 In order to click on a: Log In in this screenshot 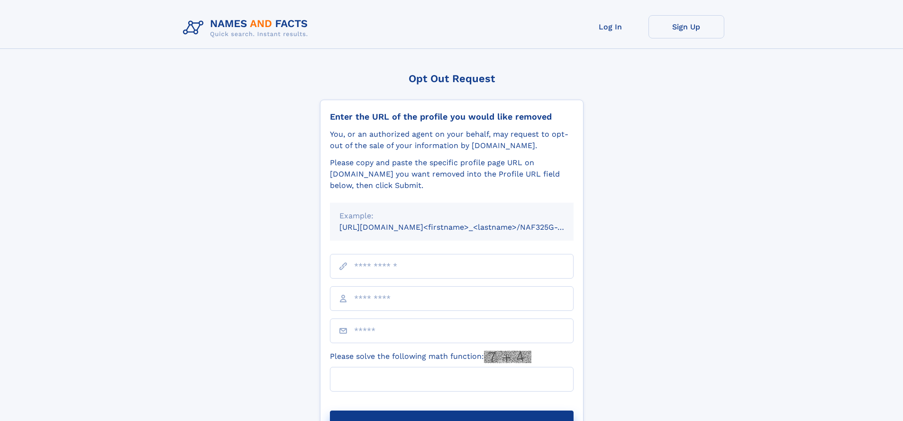, I will do `click(611, 27)`.